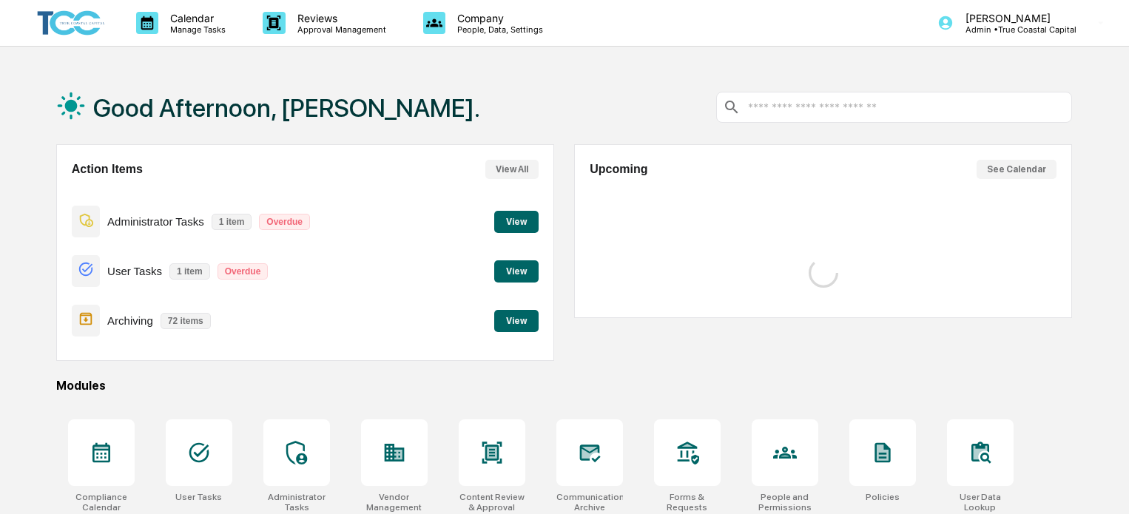  Describe the element at coordinates (590, 502) in the screenshot. I see `div: Communications Archive` at that location.